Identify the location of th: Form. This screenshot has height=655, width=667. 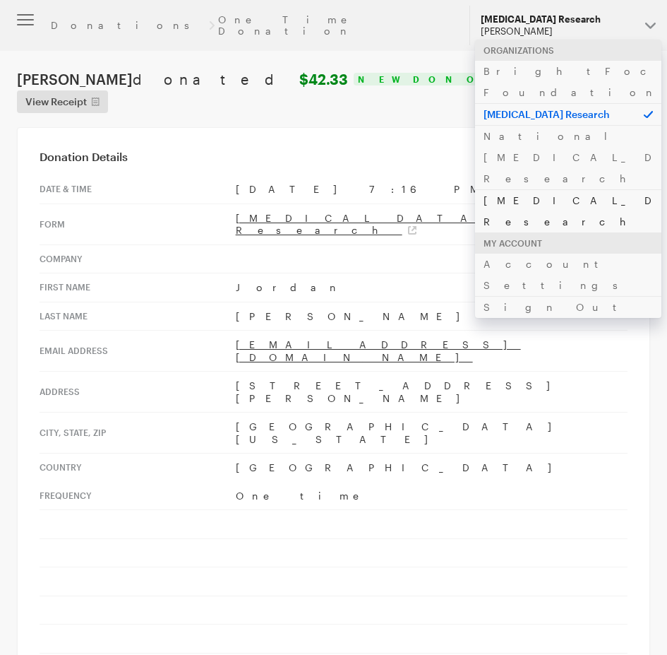
(138, 224).